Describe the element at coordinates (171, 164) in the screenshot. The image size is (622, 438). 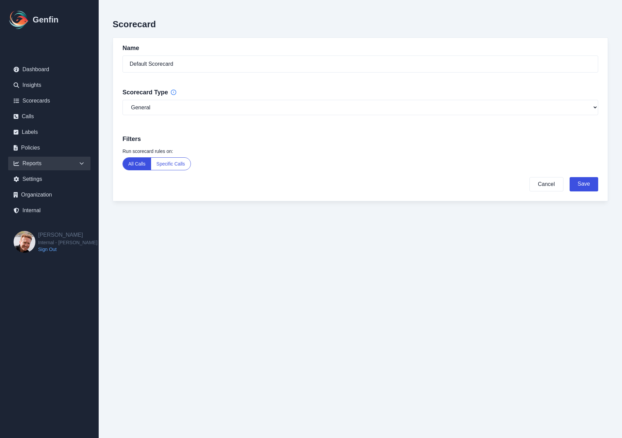
I see `button: Specific Calls` at that location.